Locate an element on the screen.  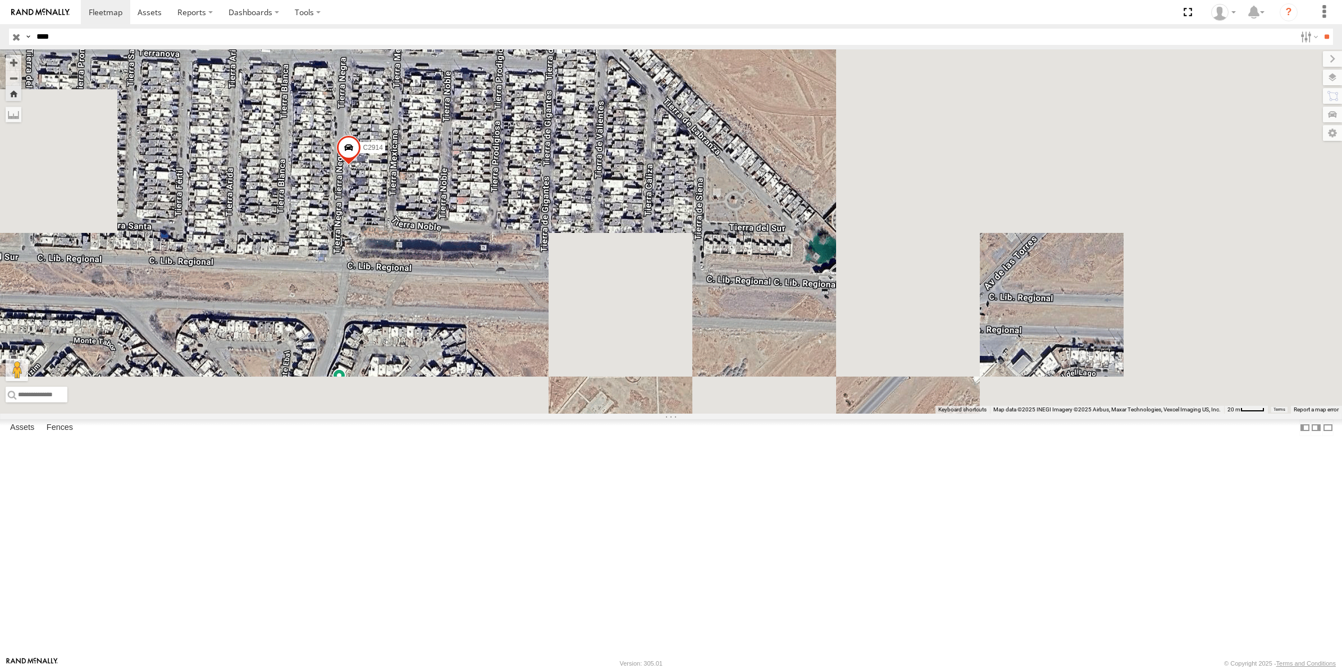
img: rand-logo.svg is located at coordinates (40, 12).